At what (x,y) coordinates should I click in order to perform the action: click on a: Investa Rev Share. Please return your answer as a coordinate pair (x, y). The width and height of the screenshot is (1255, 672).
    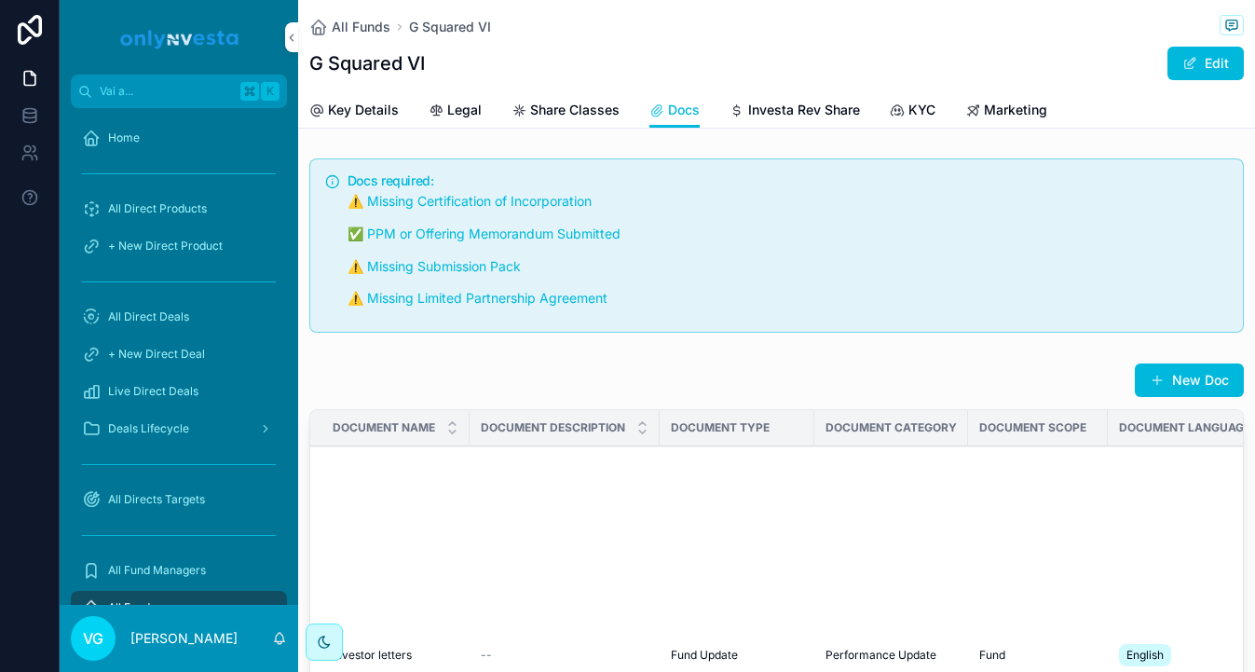
    Looking at the image, I should click on (795, 112).